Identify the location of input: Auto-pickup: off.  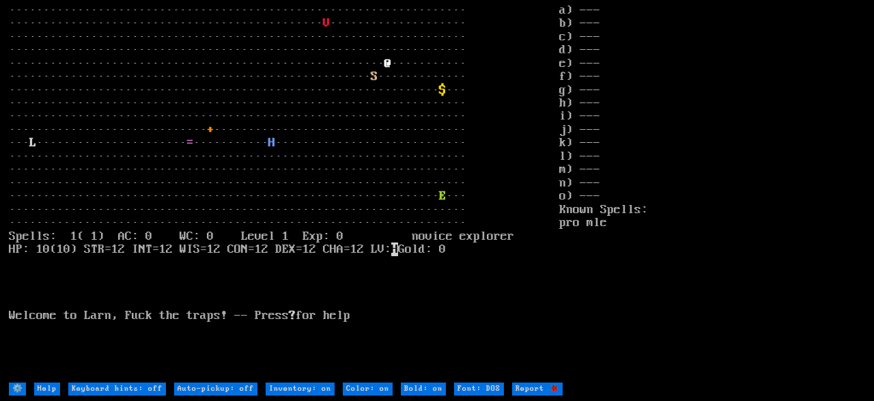
(216, 388).